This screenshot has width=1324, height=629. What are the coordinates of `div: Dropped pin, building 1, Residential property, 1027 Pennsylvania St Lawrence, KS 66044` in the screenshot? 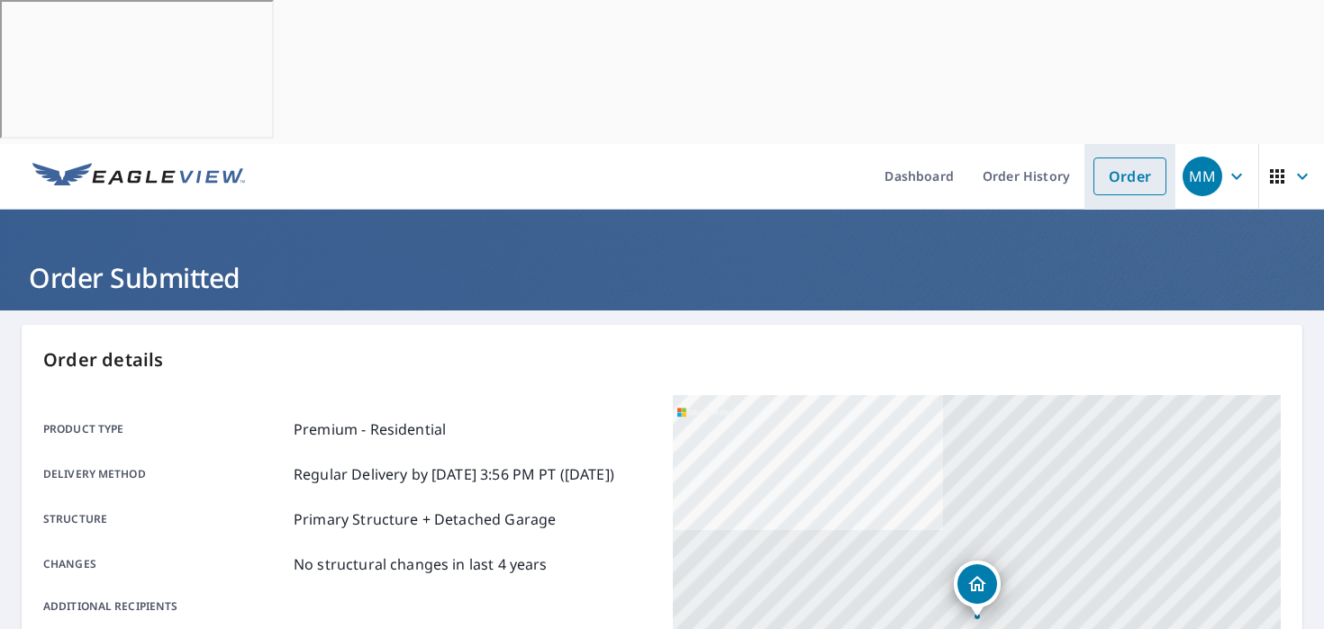 It's located at (977, 589).